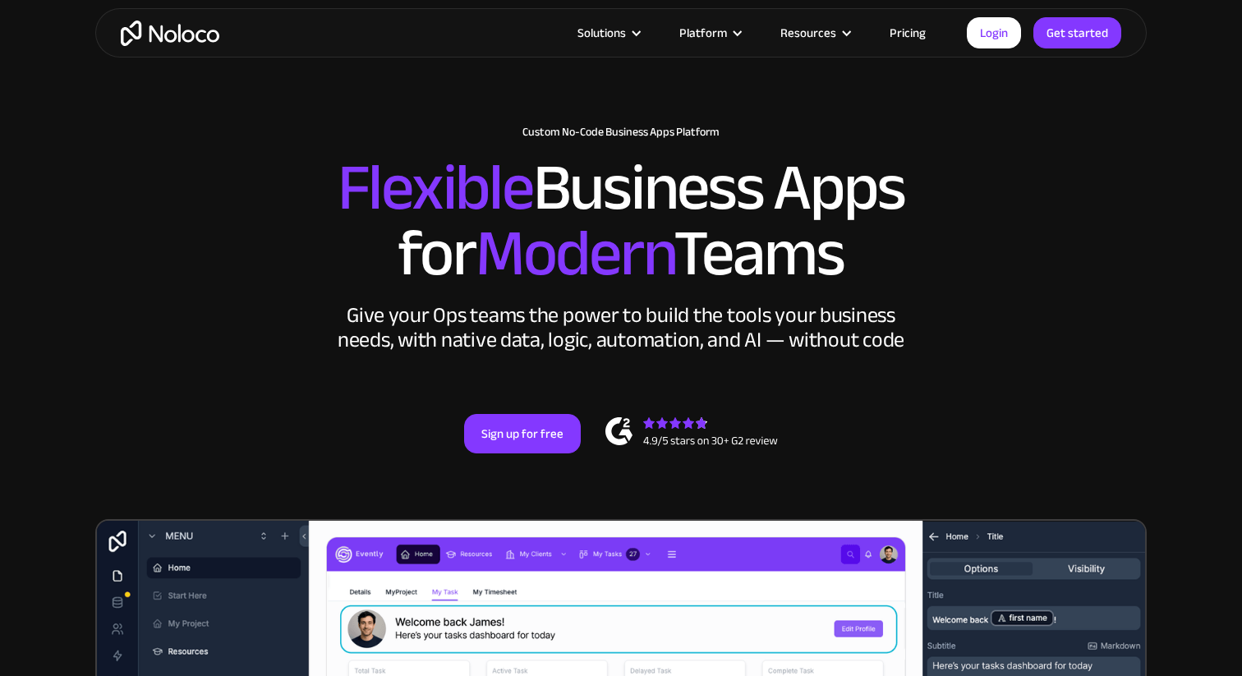 Image resolution: width=1242 pixels, height=676 pixels. I want to click on a: Sign up for free, so click(522, 434).